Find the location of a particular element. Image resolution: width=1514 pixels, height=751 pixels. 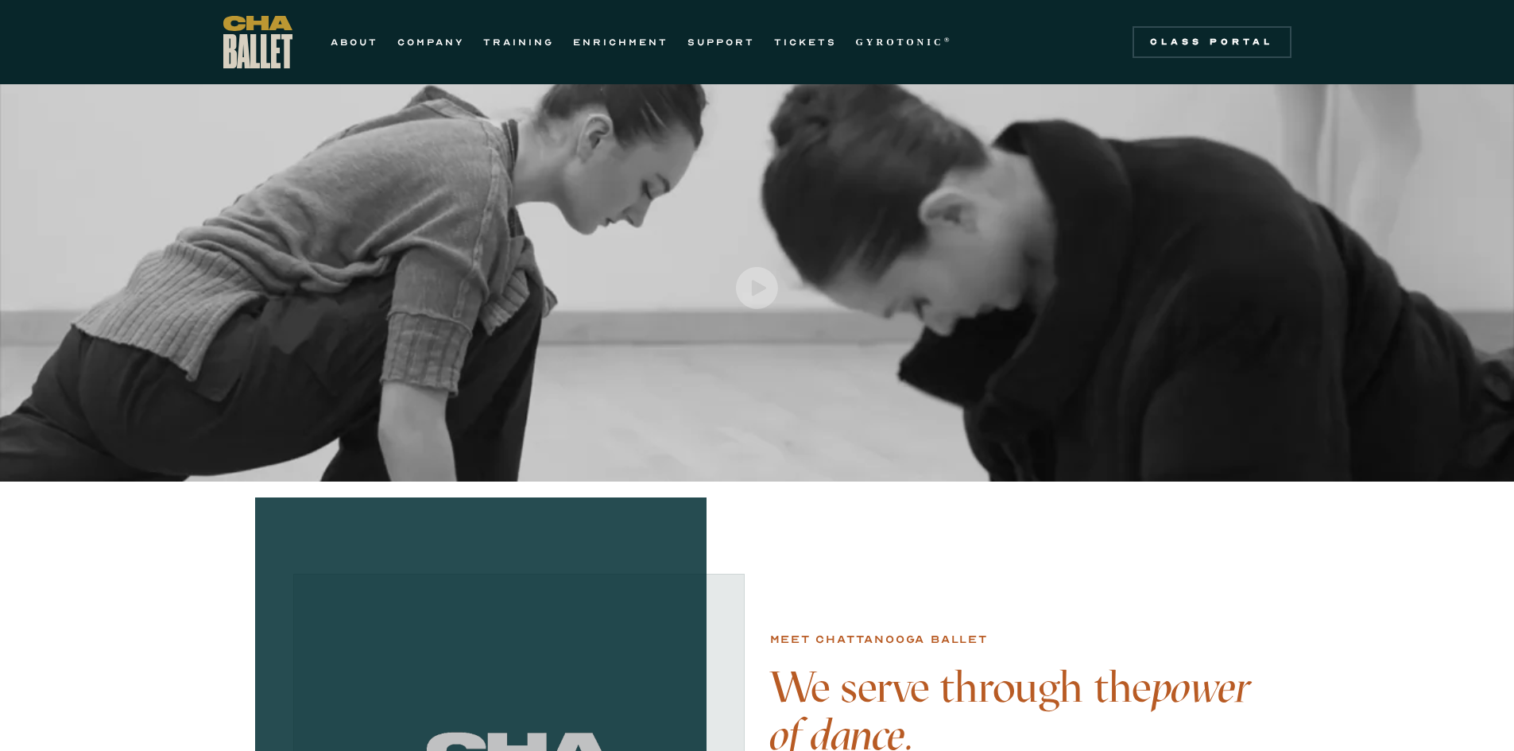

div: Meet chattanooga ballet is located at coordinates (879, 640).